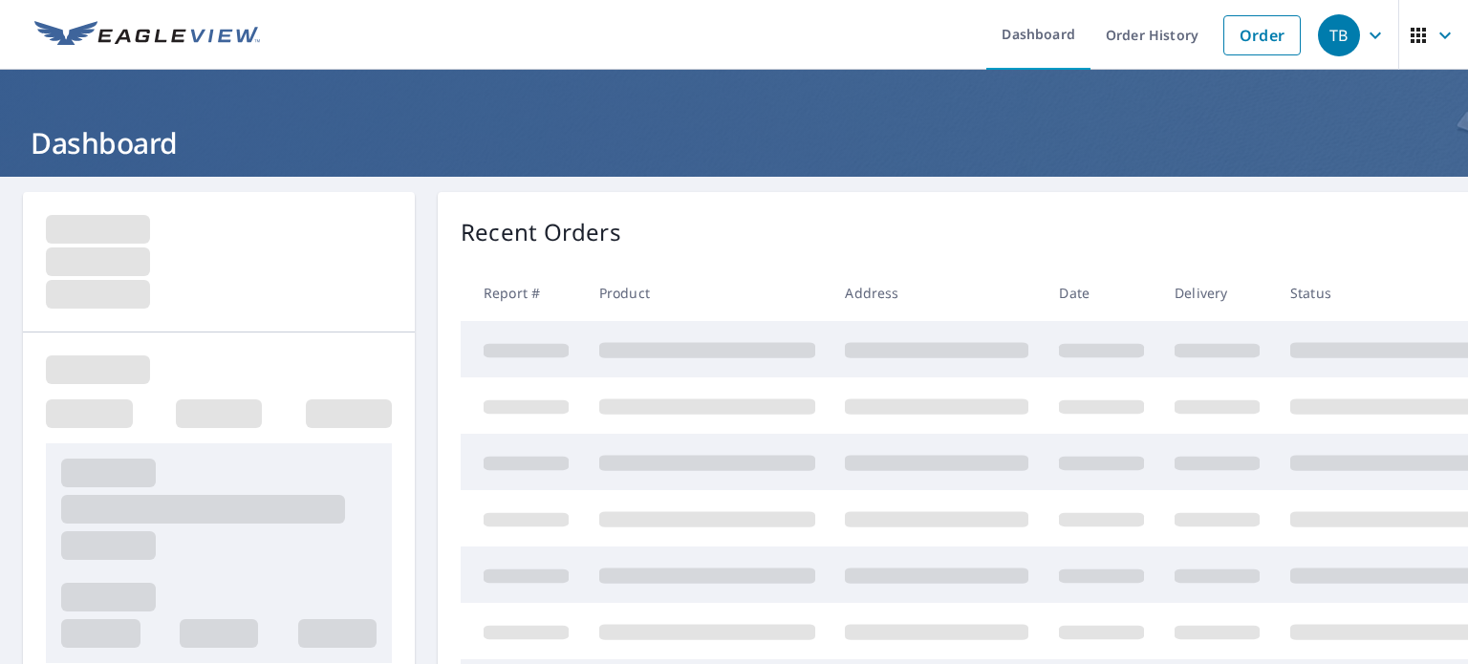 This screenshot has width=1468, height=664. Describe the element at coordinates (937, 293) in the screenshot. I see `th: Address` at that location.